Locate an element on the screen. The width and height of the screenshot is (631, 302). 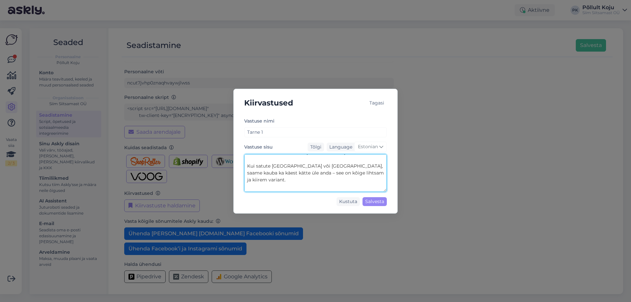
label: Vastuse nimi is located at coordinates (259, 121).